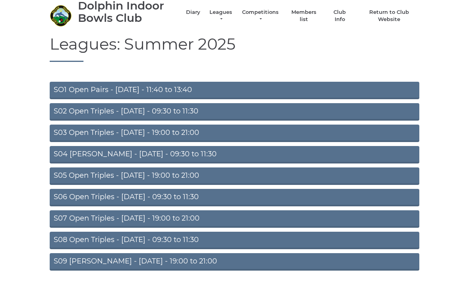 This screenshot has height=296, width=469. What do you see at coordinates (260, 16) in the screenshot?
I see `a: Competitions` at bounding box center [260, 16].